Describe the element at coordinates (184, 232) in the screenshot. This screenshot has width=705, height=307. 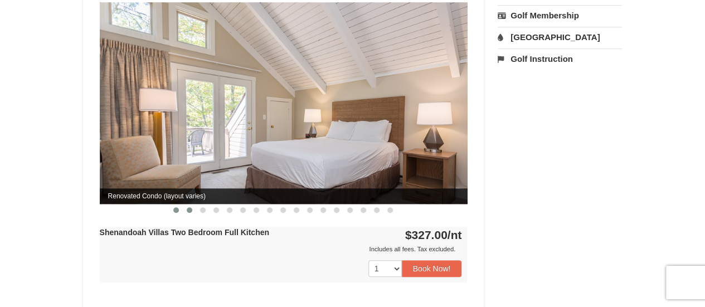
I see `strong: Shenandoah Villas Two Bedroom Full Kitchen` at that location.